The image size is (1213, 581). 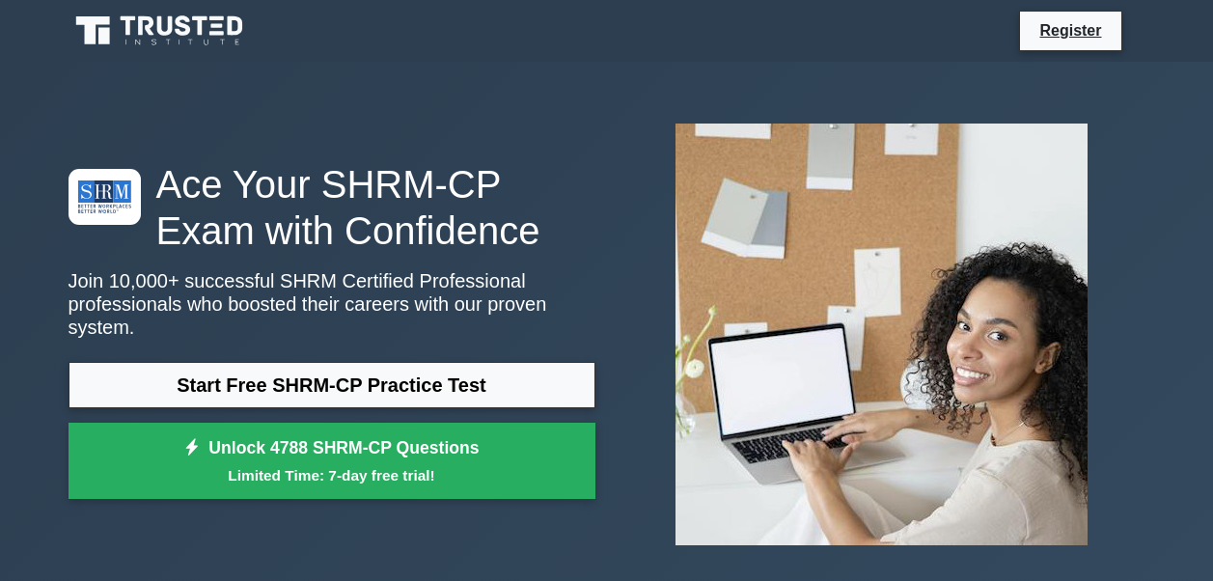 What do you see at coordinates (332, 304) in the screenshot?
I see `p: Join 10,000+ successful SHRM Certified Professional professionals who boosted their careers with ...` at bounding box center [332, 304].